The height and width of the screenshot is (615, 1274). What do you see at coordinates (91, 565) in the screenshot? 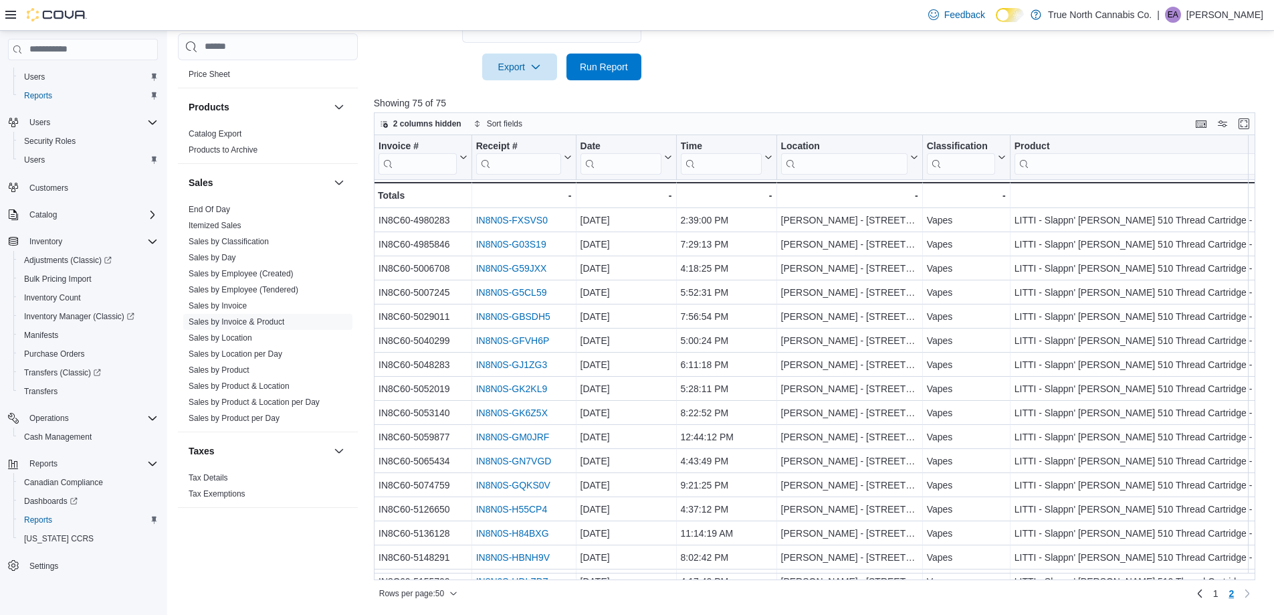
I see `span: Settings` at bounding box center [91, 565].